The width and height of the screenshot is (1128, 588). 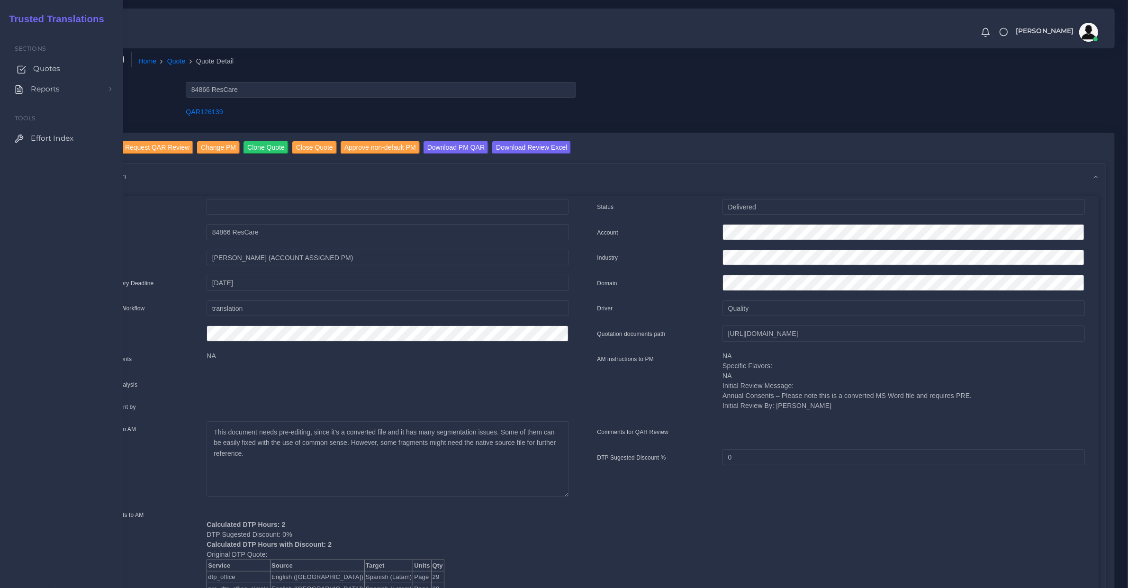 I want to click on label: AM instructions to PM, so click(x=626, y=359).